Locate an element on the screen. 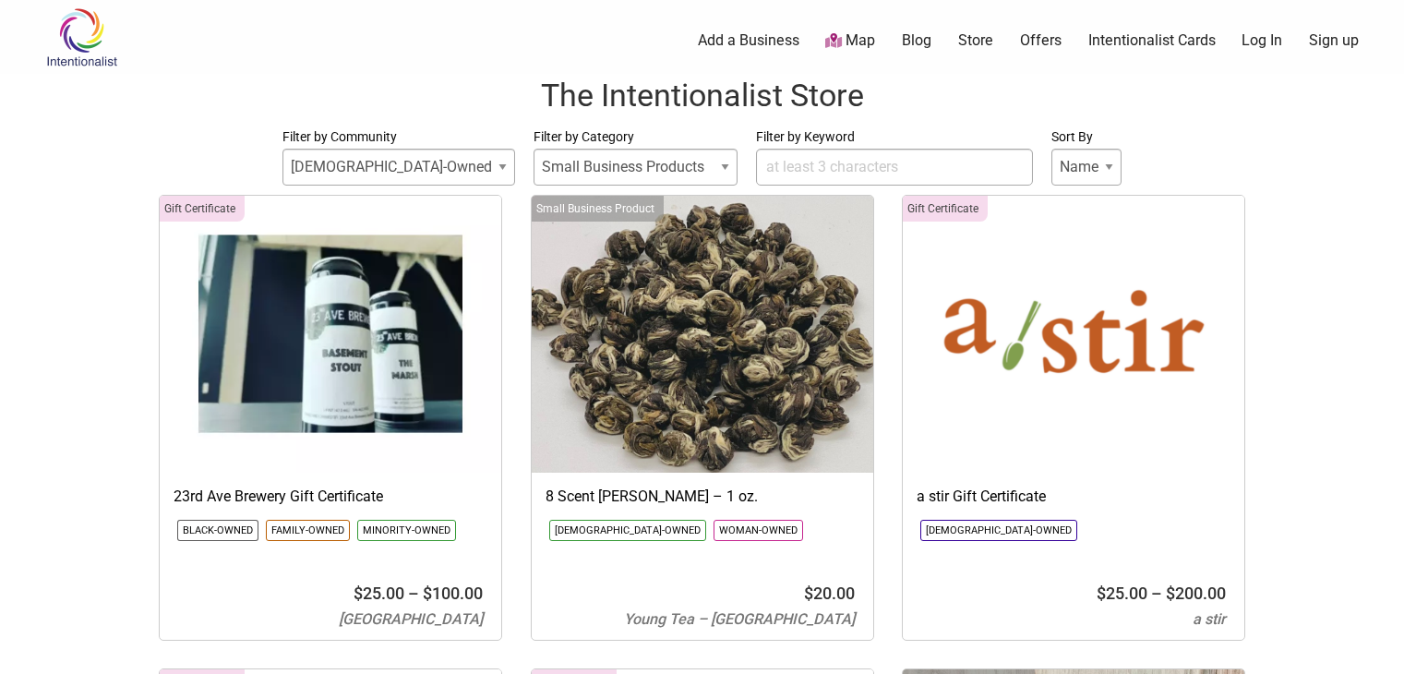 The width and height of the screenshot is (1404, 674). a: Add a Business is located at coordinates (749, 41).